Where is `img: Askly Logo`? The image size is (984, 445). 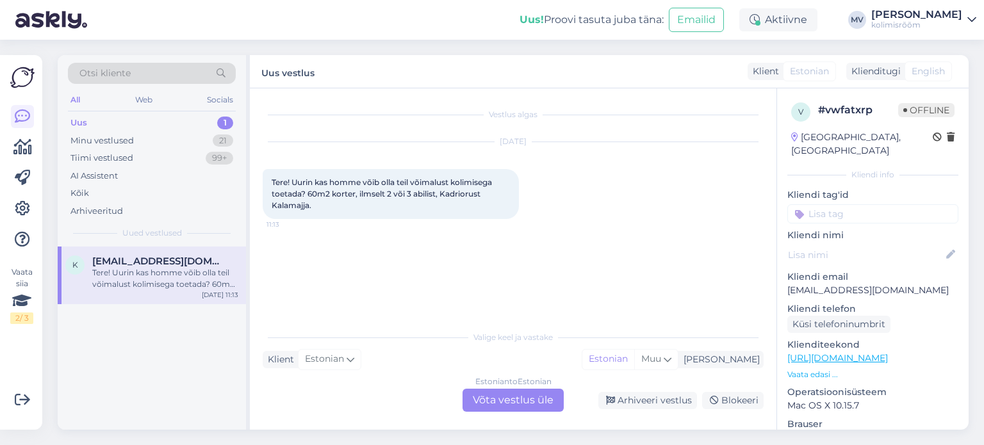
img: Askly Logo is located at coordinates (22, 78).